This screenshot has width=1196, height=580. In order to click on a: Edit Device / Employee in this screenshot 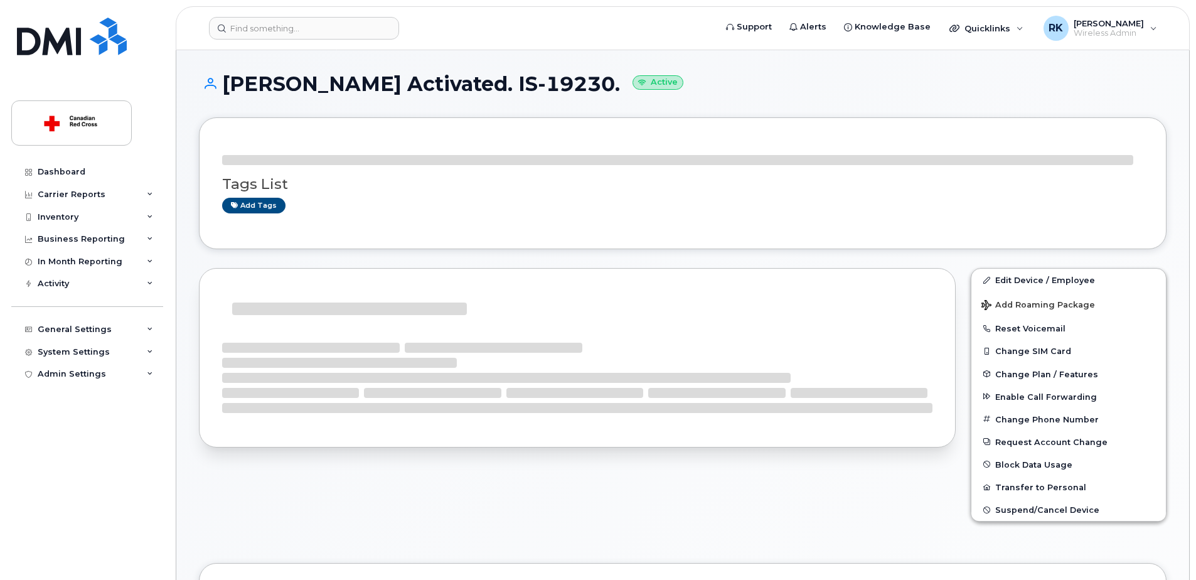, I will do `click(1068, 280)`.